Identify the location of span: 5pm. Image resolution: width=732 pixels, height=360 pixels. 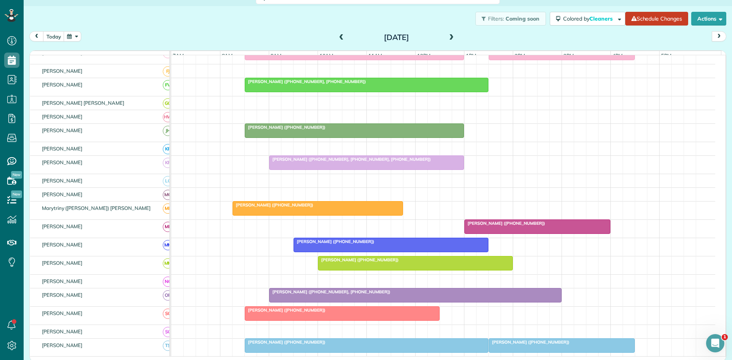
(666, 56).